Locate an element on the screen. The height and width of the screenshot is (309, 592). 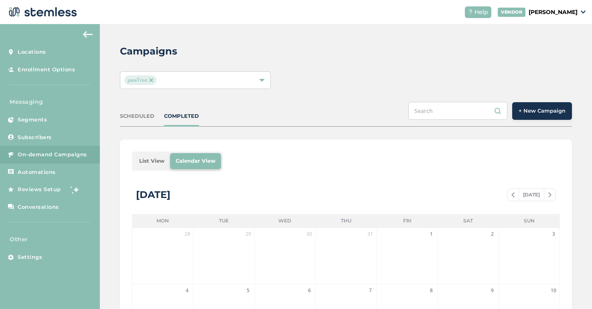
img: icon-chevron-left-b8c47ebb.svg is located at coordinates (513, 195).